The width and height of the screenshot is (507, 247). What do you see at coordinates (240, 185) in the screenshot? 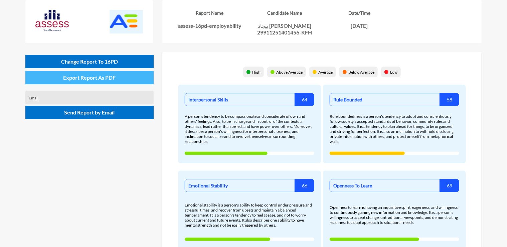
I see `h3: Emotional Stability` at bounding box center [240, 185].